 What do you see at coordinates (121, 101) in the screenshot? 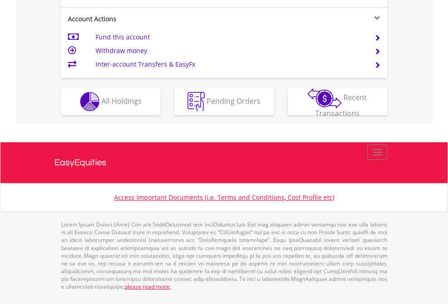
I see `span: All Holdings` at bounding box center [121, 101].